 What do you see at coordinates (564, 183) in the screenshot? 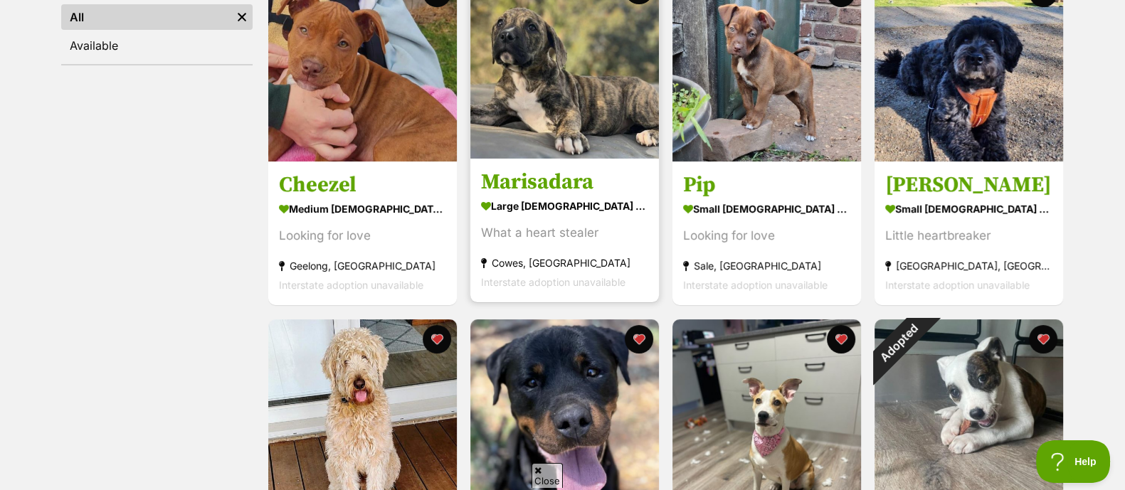
I see `h3: Marisadara` at bounding box center [564, 183].